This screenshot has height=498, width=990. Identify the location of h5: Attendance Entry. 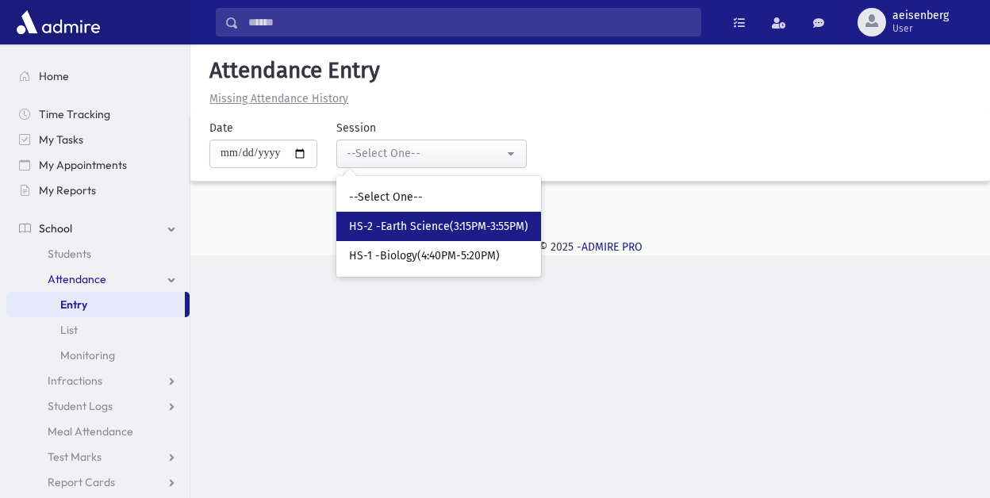
(590, 71).